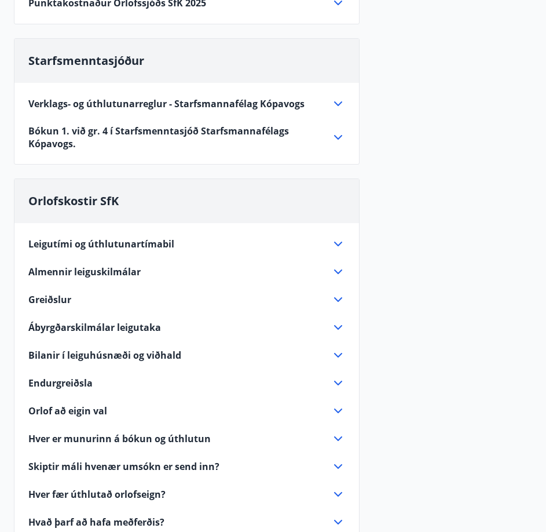  What do you see at coordinates (187, 300) in the screenshot?
I see `div: Greiðslur` at bounding box center [187, 300].